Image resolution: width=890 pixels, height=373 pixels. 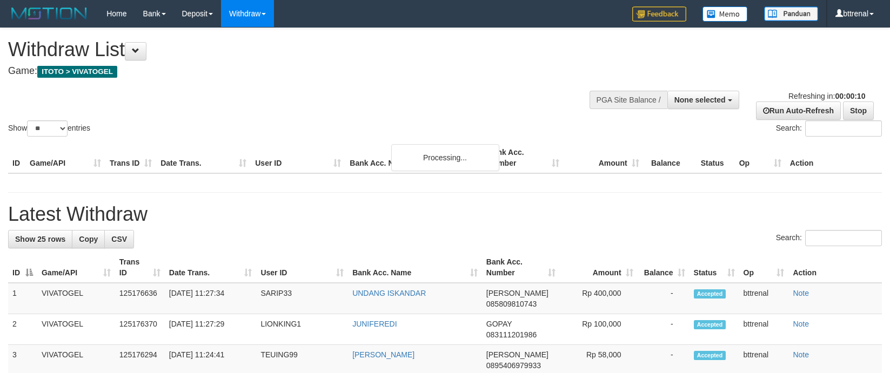 What do you see at coordinates (295, 50) in the screenshot?
I see `h1: Withdraw List` at bounding box center [295, 50].